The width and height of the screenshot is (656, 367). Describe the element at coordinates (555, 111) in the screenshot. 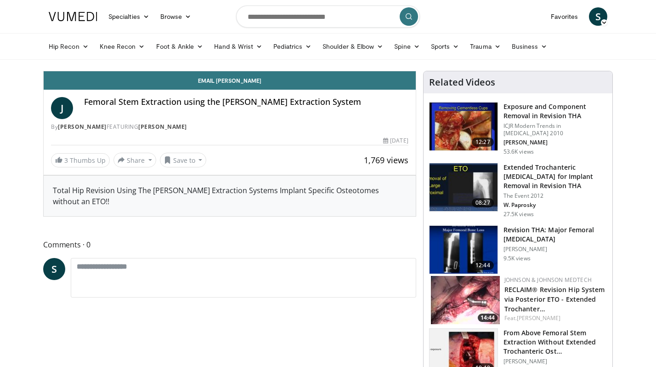

I see `h3: Exposure and Component Removal in Revision THA` at that location.